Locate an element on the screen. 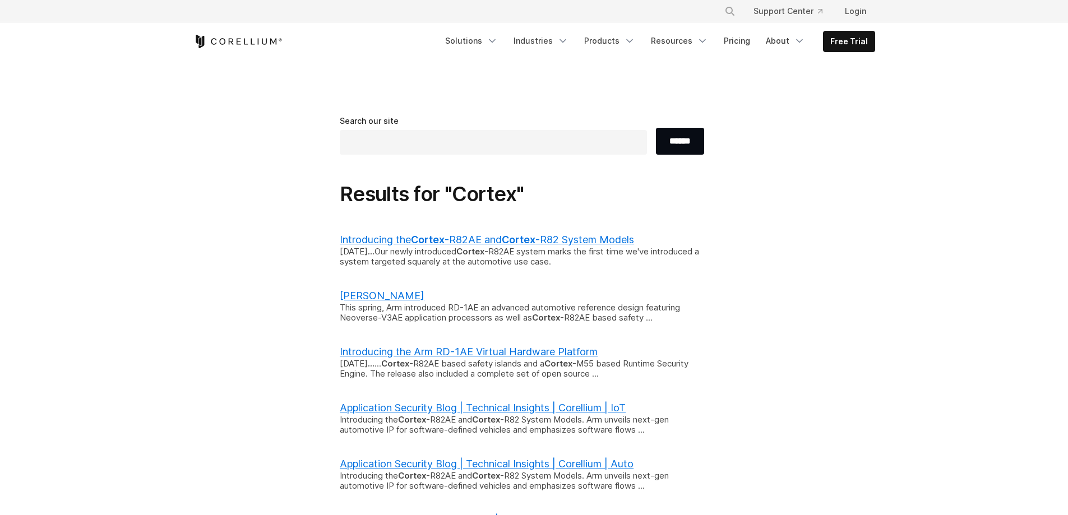 The height and width of the screenshot is (515, 1068). a: Application Security Blog | Technical Insights | Corellium | IoT is located at coordinates (483, 407).